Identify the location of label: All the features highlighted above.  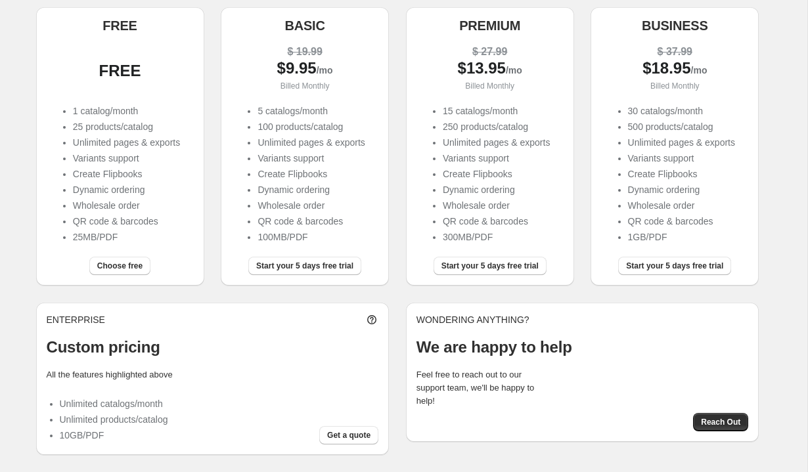
(110, 374).